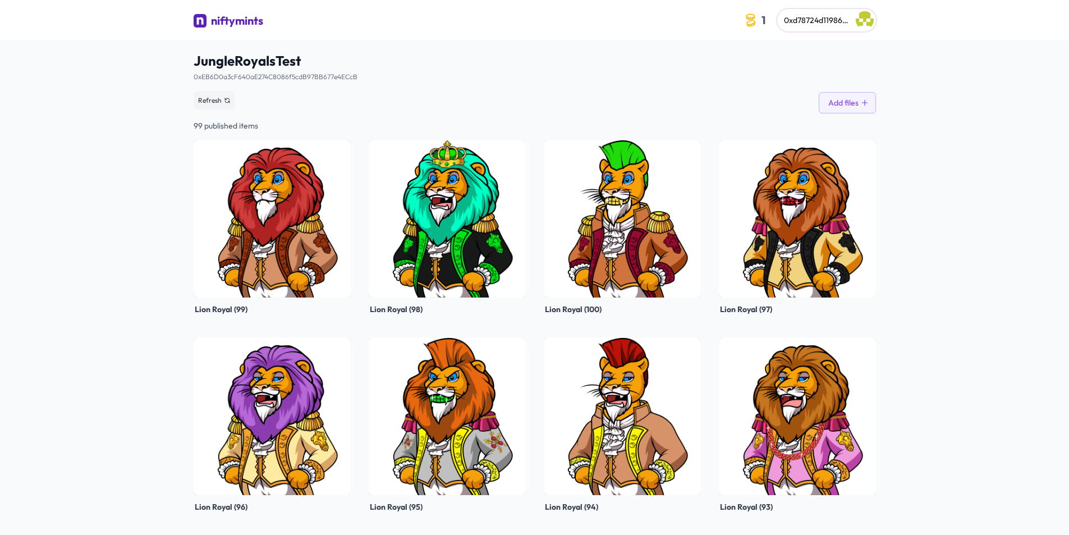 The height and width of the screenshot is (535, 1069). What do you see at coordinates (873, 20) in the screenshot?
I see `span: 0xd78724d11986caad41c5382854bab34d6874679f` at bounding box center [873, 20].